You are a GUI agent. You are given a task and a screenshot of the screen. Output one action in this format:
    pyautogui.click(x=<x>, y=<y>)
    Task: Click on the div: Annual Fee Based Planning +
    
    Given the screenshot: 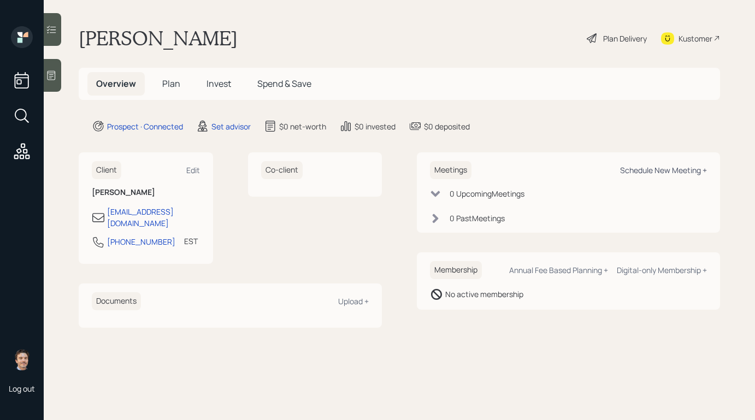 What is the action you would take?
    pyautogui.click(x=558, y=270)
    